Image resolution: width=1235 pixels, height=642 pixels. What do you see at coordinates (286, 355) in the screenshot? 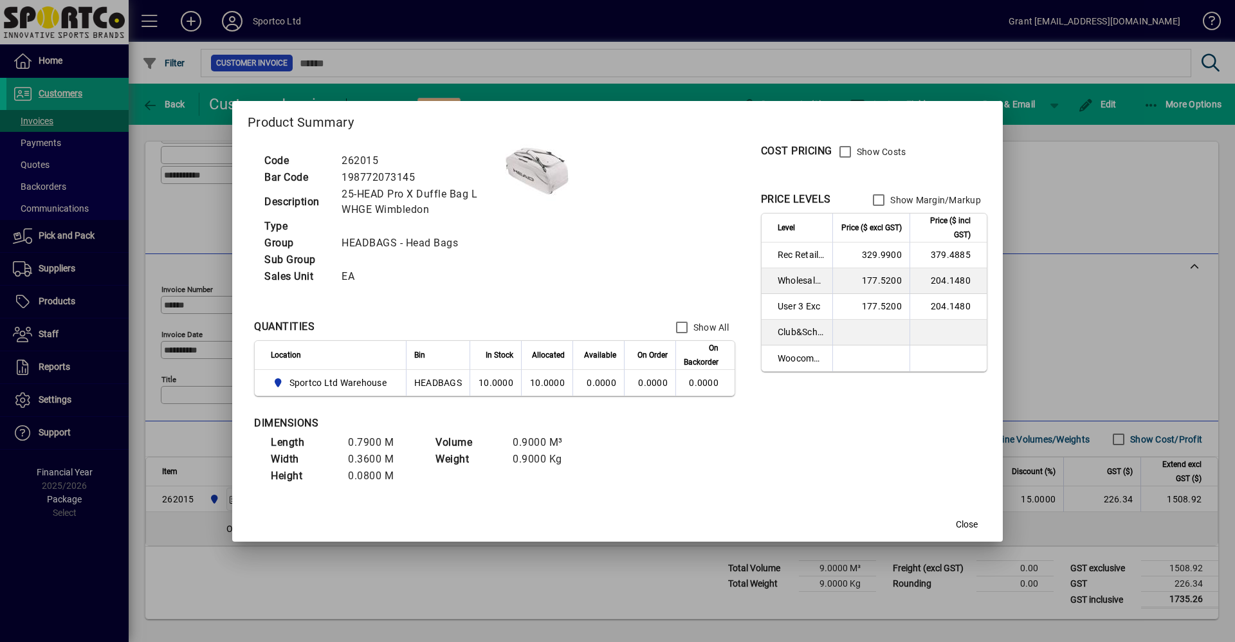
I see `span: Location` at bounding box center [286, 355].